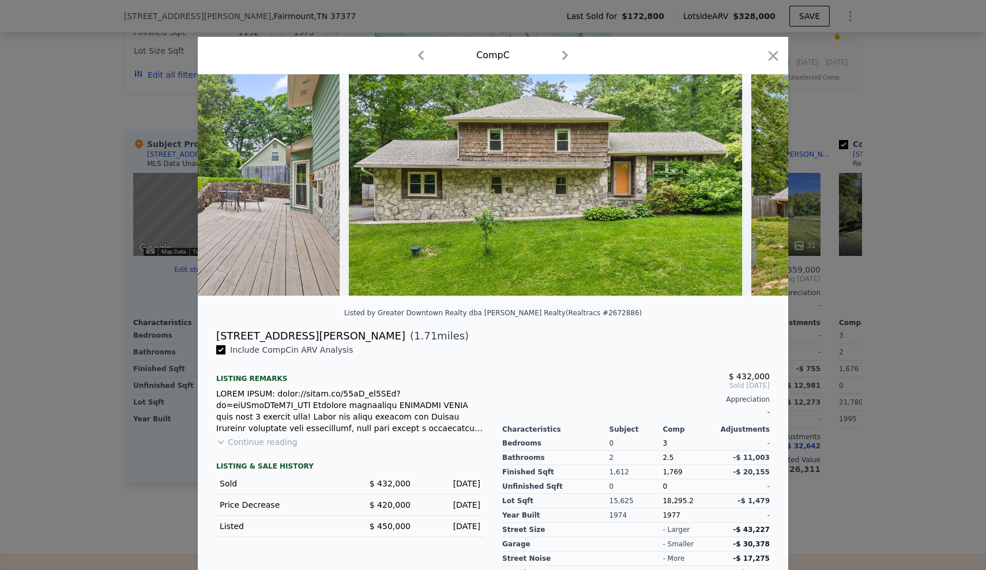 The height and width of the screenshot is (570, 986). I want to click on span: 1,769, so click(672, 472).